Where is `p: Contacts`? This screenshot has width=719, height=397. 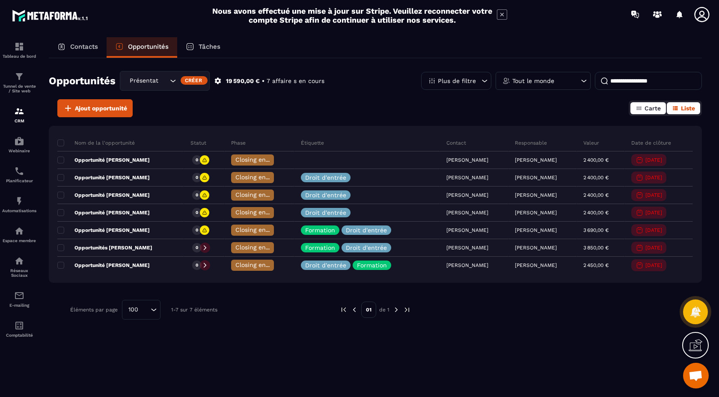
p: Contacts is located at coordinates (84, 47).